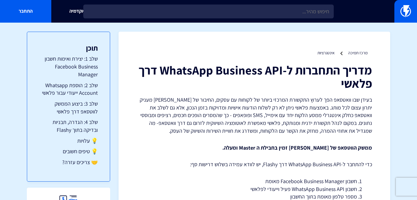 The image size is (417, 200). Describe the element at coordinates (357, 53) in the screenshot. I see `a: מרכז תמיכה` at that location.